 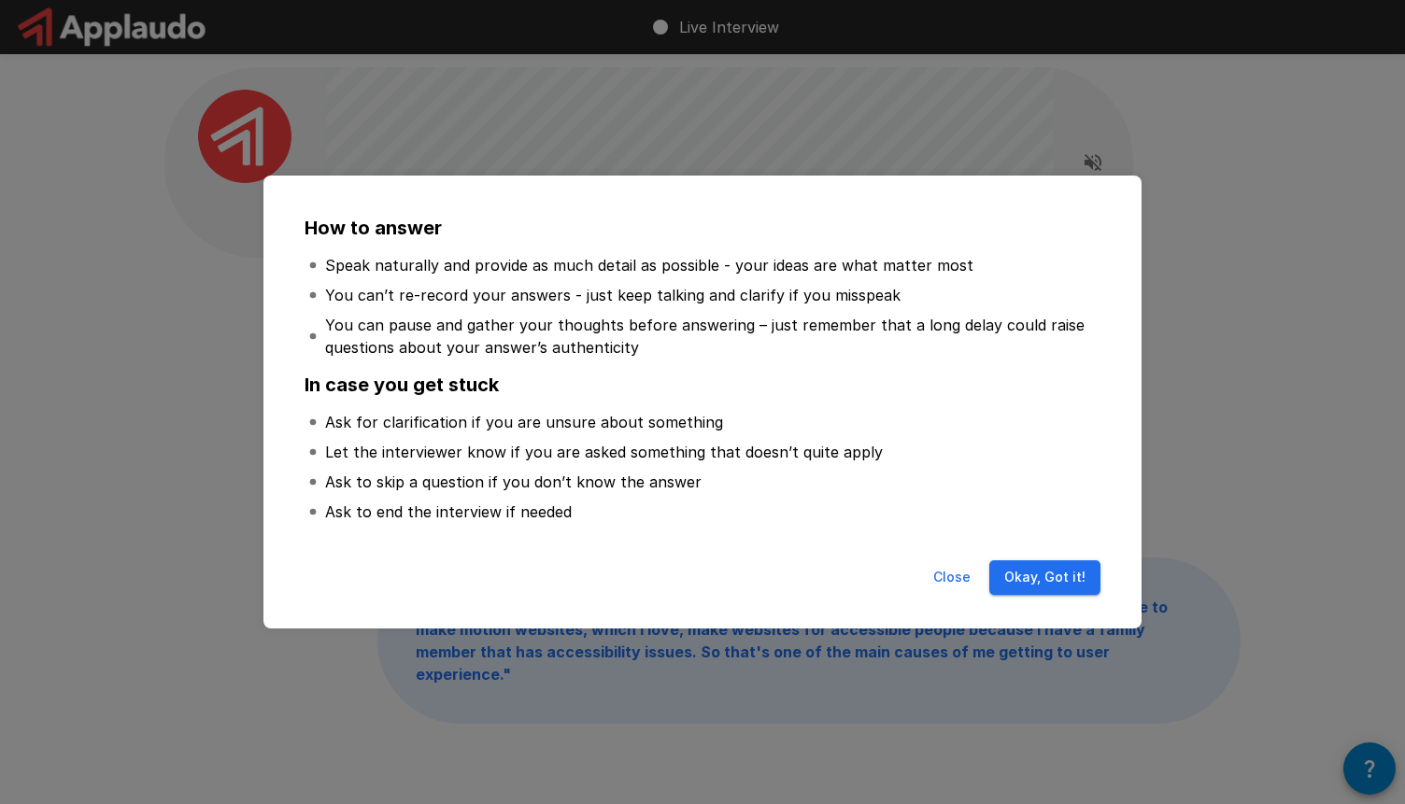 I want to click on b: In case you get stuck, so click(x=402, y=385).